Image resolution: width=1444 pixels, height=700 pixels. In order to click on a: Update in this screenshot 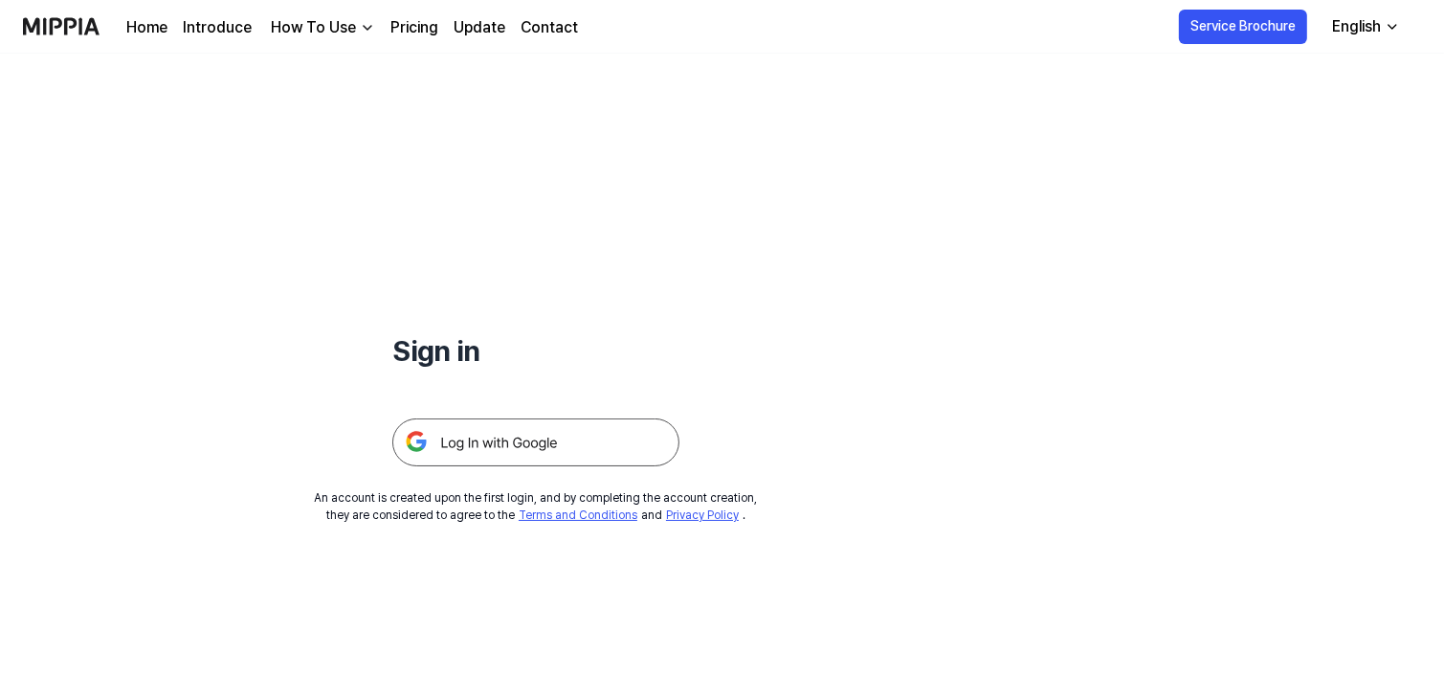, I will do `click(480, 28)`.